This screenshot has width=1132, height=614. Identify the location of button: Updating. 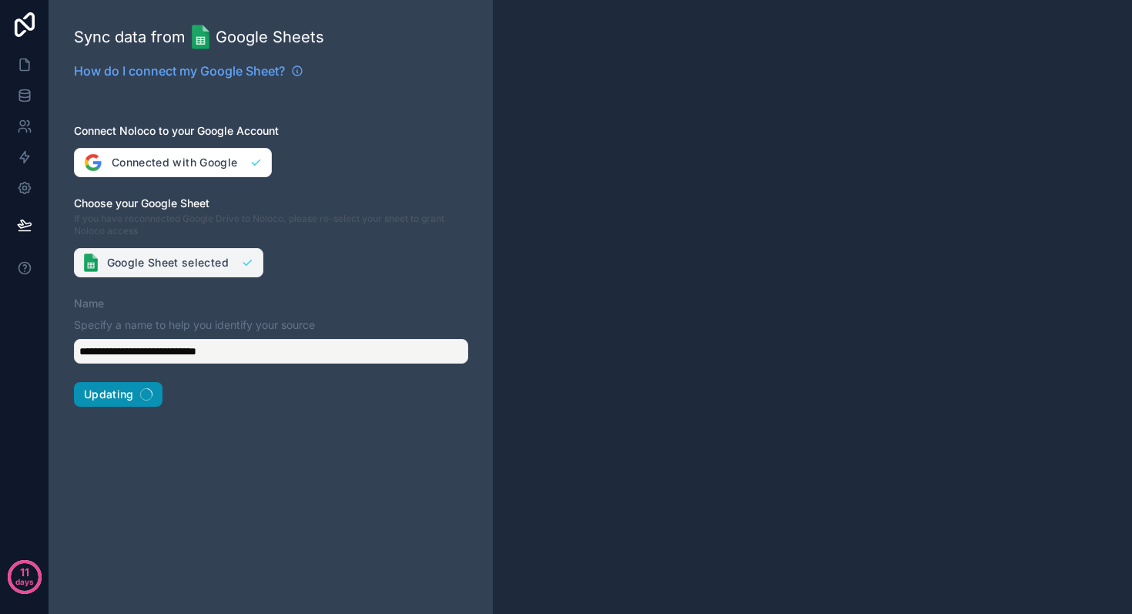
(118, 394).